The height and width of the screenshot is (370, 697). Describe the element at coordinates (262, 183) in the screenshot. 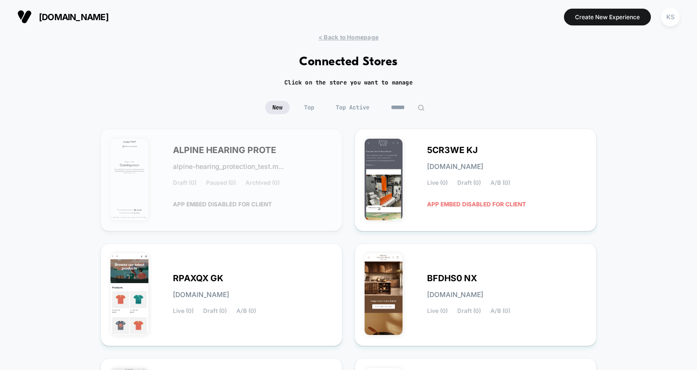

I see `span: Archived (0)` at that location.